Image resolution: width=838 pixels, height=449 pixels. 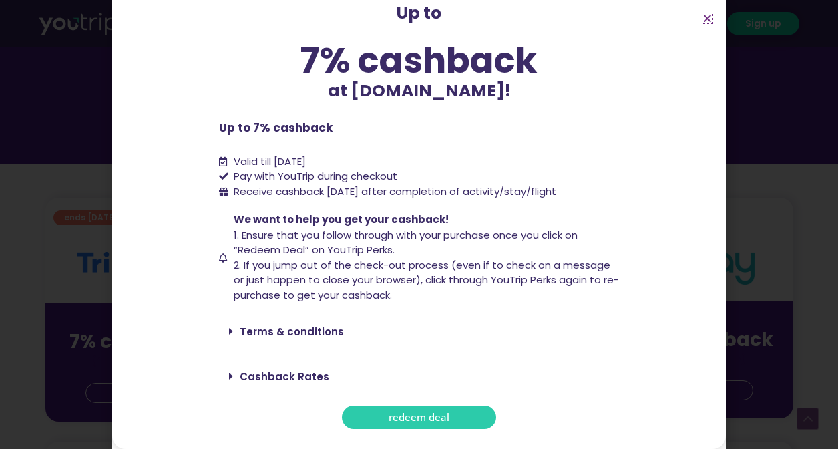 What do you see at coordinates (426, 280) in the screenshot?
I see `span: 2. If you jump out of the check-out process (even if to check on a message or just happen to clos...` at bounding box center [426, 280].